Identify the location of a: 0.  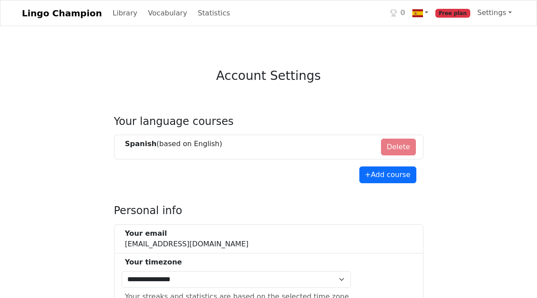
(398, 13).